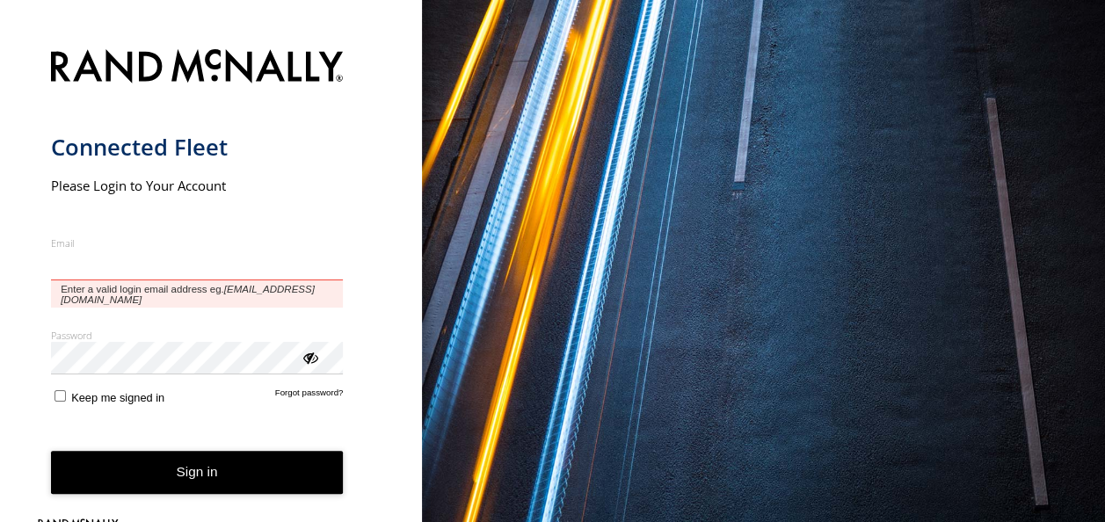  What do you see at coordinates (197, 68) in the screenshot?
I see `img: Rand McNally` at bounding box center [197, 68].